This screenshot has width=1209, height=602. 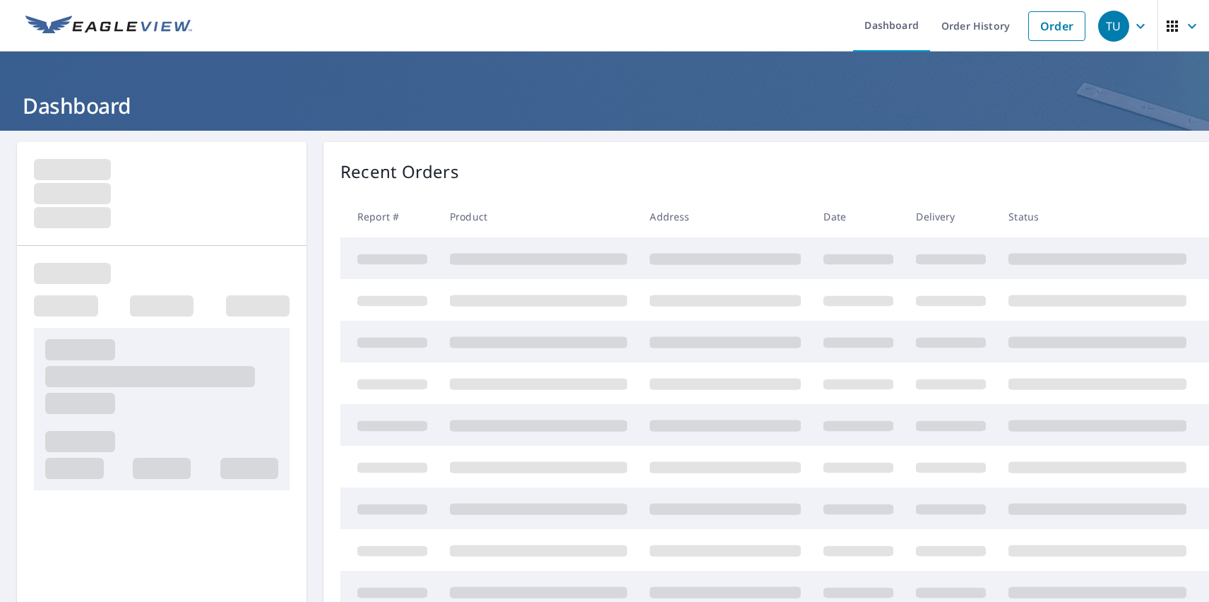 I want to click on th: Address, so click(x=725, y=216).